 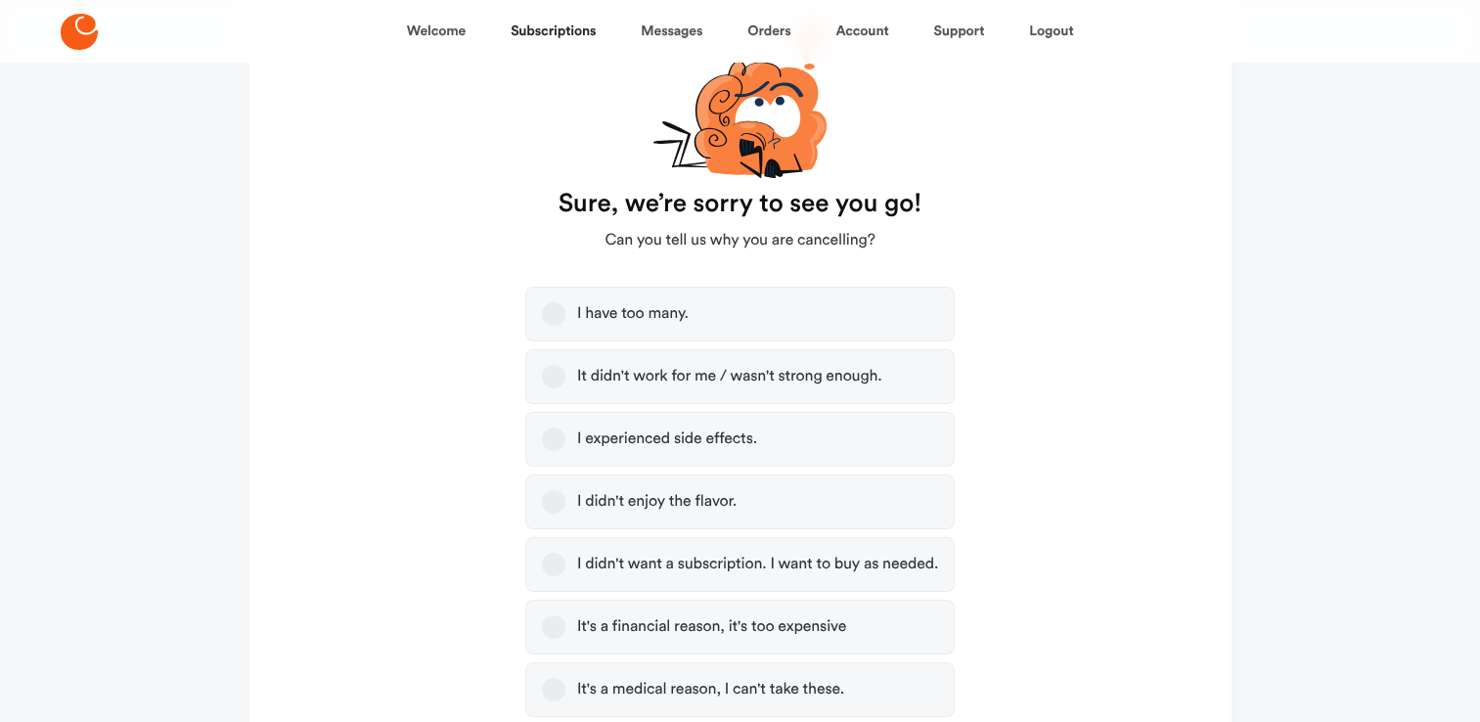 What do you see at coordinates (740, 241) in the screenshot?
I see `span: Can you tell us why you are cancelling?` at bounding box center [740, 241].